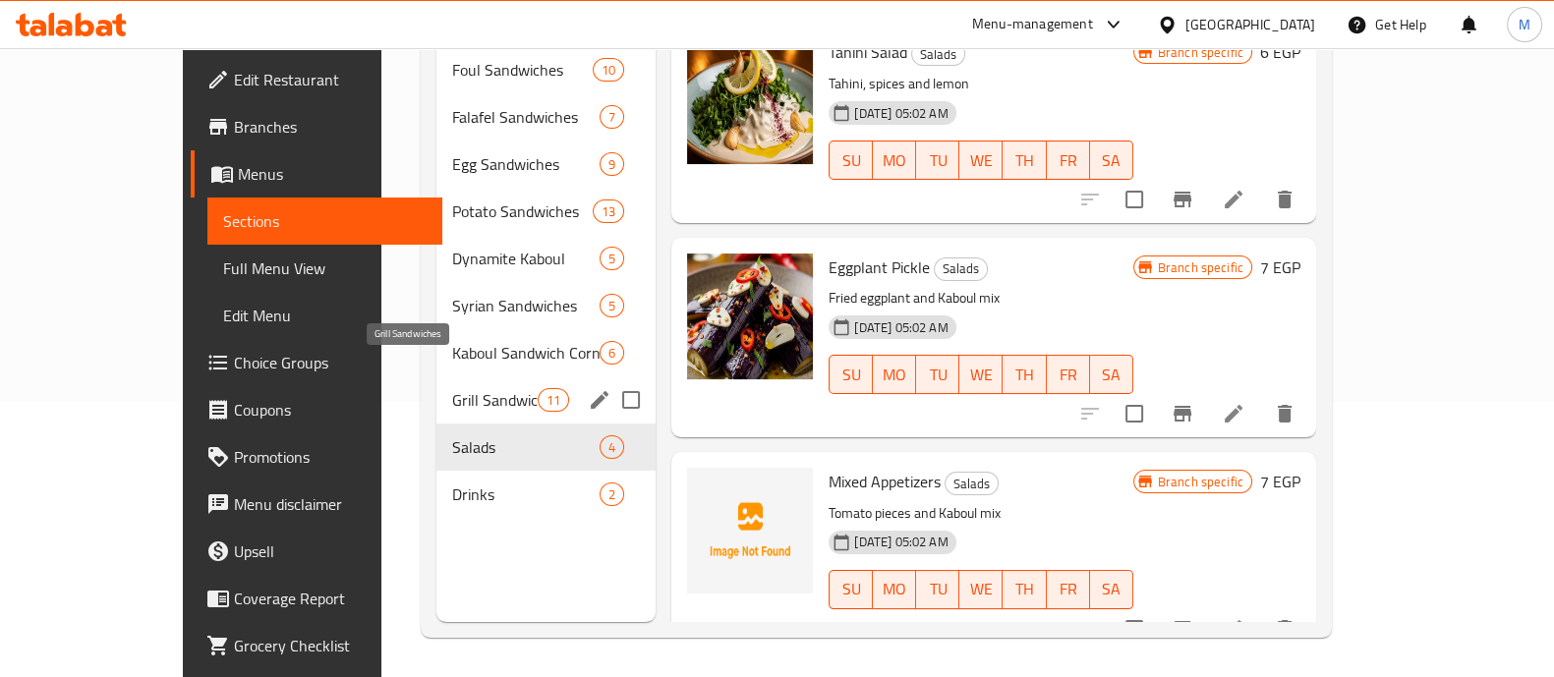 Image resolution: width=1554 pixels, height=677 pixels. What do you see at coordinates (1524, 25) in the screenshot?
I see `span: M` at bounding box center [1524, 25].